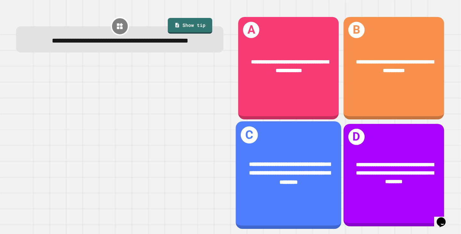  What do you see at coordinates (249, 135) in the screenshot?
I see `h1: C` at bounding box center [249, 135].